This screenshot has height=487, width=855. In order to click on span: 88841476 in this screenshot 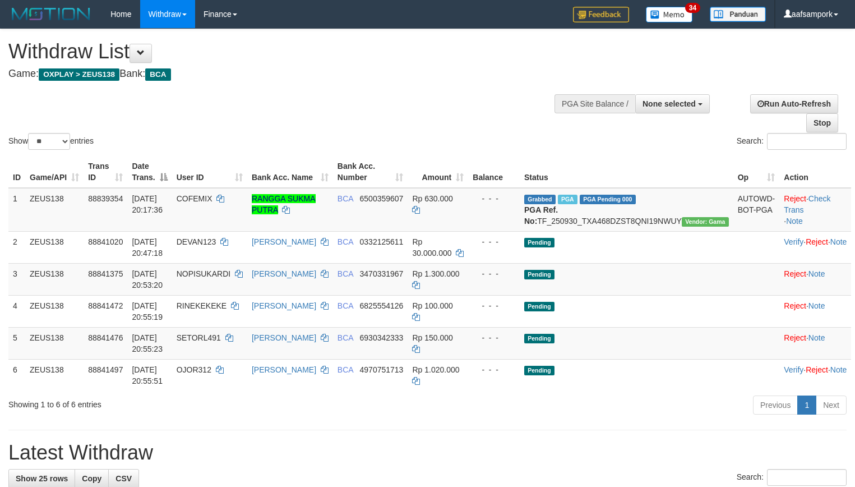, I will do `click(105, 337)`.